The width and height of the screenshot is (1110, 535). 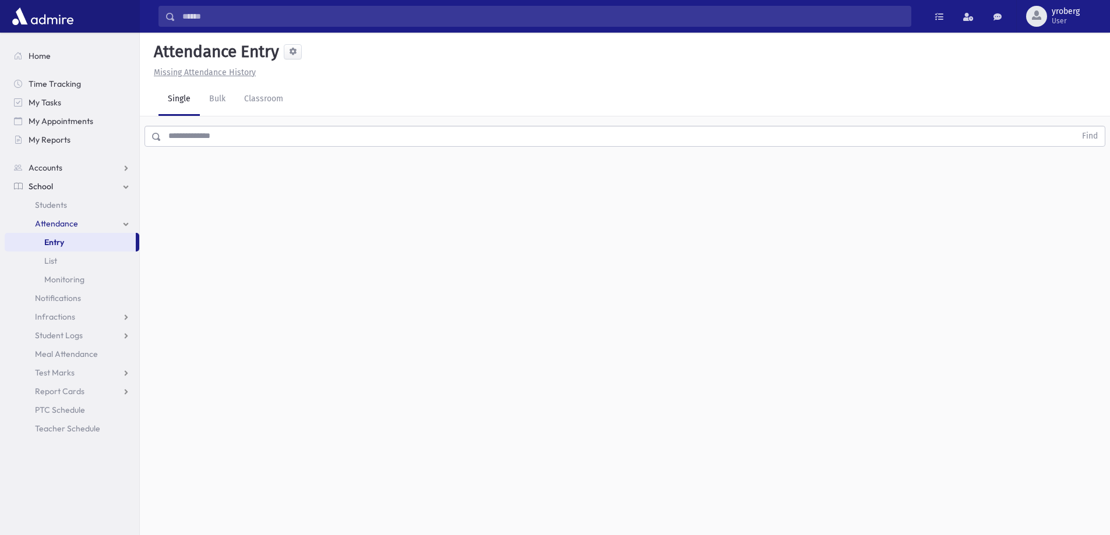 I want to click on span: Attendance, so click(x=57, y=224).